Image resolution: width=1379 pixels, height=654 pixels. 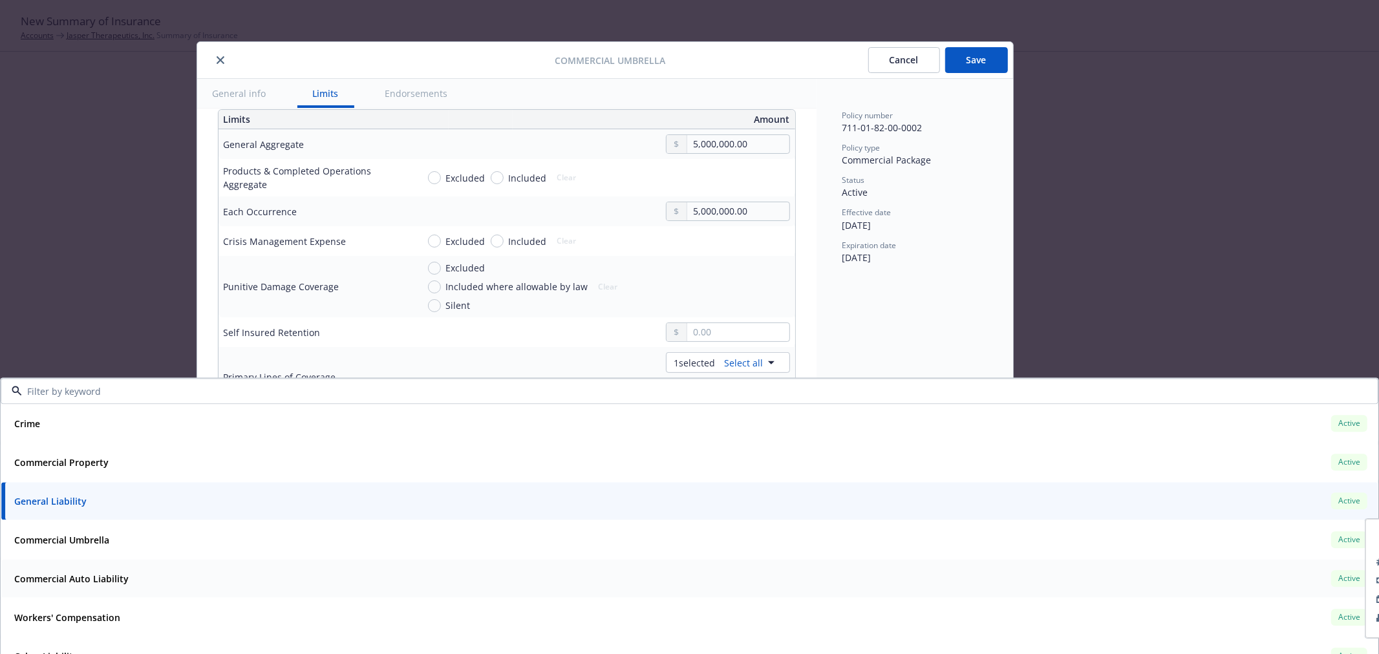 I want to click on th: Limits, so click(x=334, y=120).